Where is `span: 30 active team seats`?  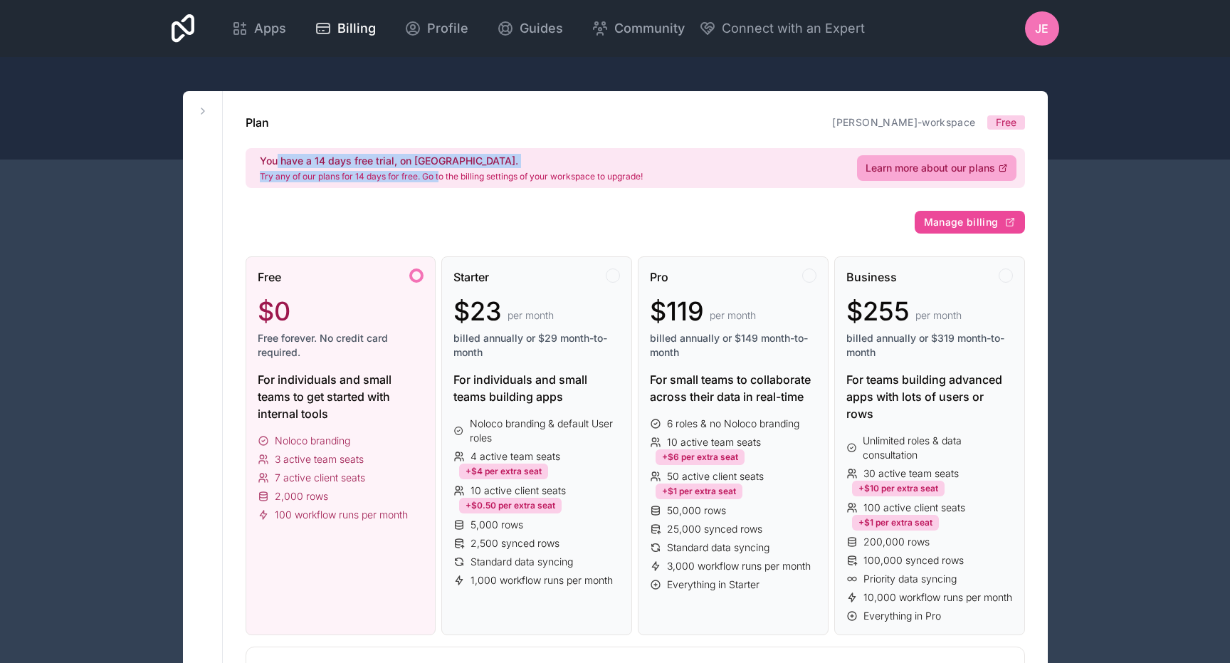 span: 30 active team seats is located at coordinates (911, 473).